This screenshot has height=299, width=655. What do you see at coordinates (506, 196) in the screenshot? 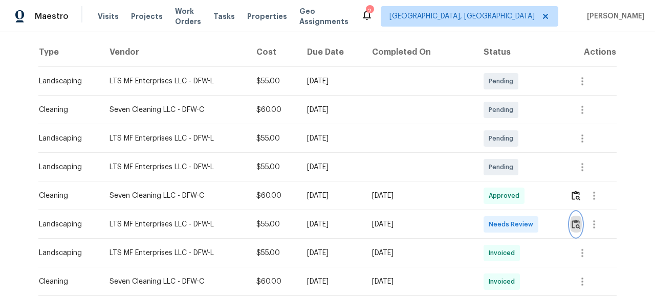
I see `span: Approved` at bounding box center [506, 196].